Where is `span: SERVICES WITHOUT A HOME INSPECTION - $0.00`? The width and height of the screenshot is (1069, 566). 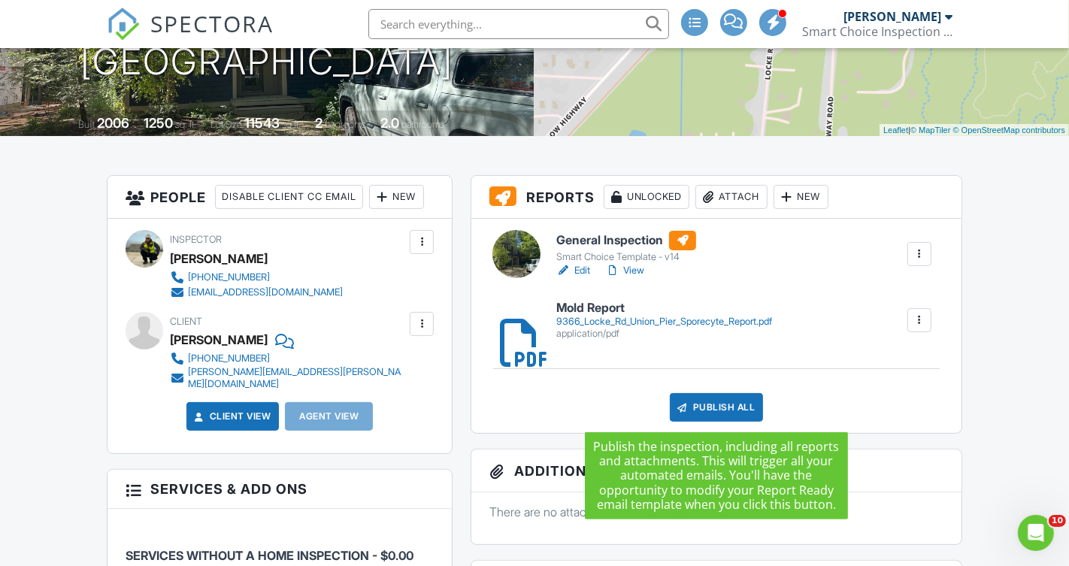
span: SERVICES WITHOUT A HOME INSPECTION - $0.00 is located at coordinates (269, 556).